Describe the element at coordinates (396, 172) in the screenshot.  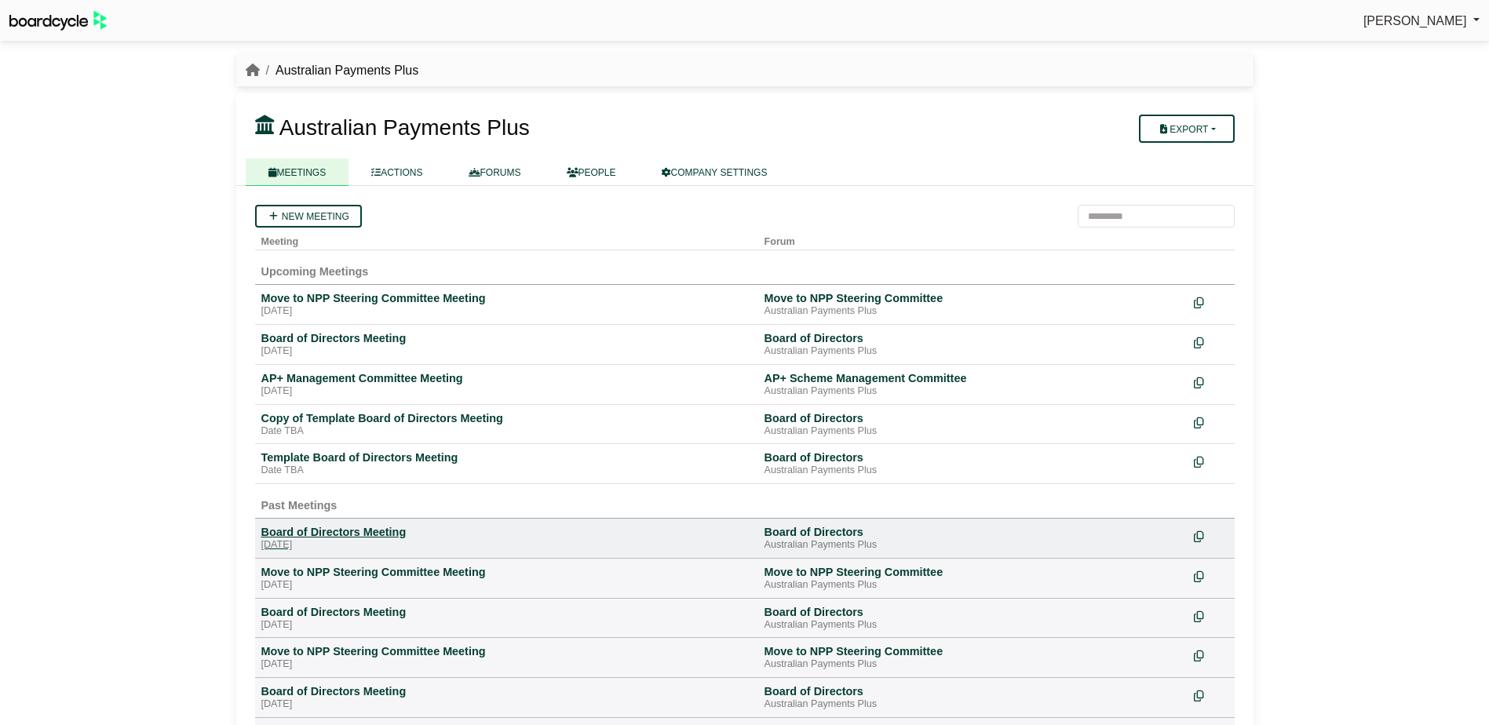
I see `a: ACTIONS` at that location.